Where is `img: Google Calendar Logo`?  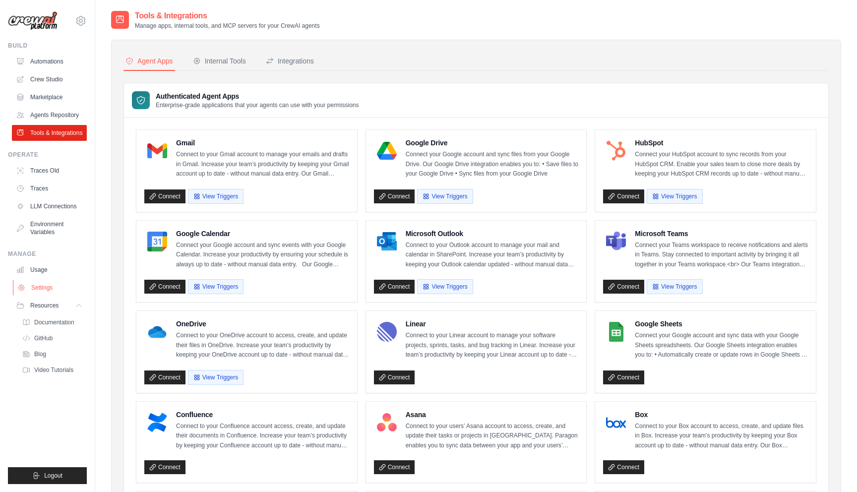
img: Google Calendar Logo is located at coordinates (157, 242).